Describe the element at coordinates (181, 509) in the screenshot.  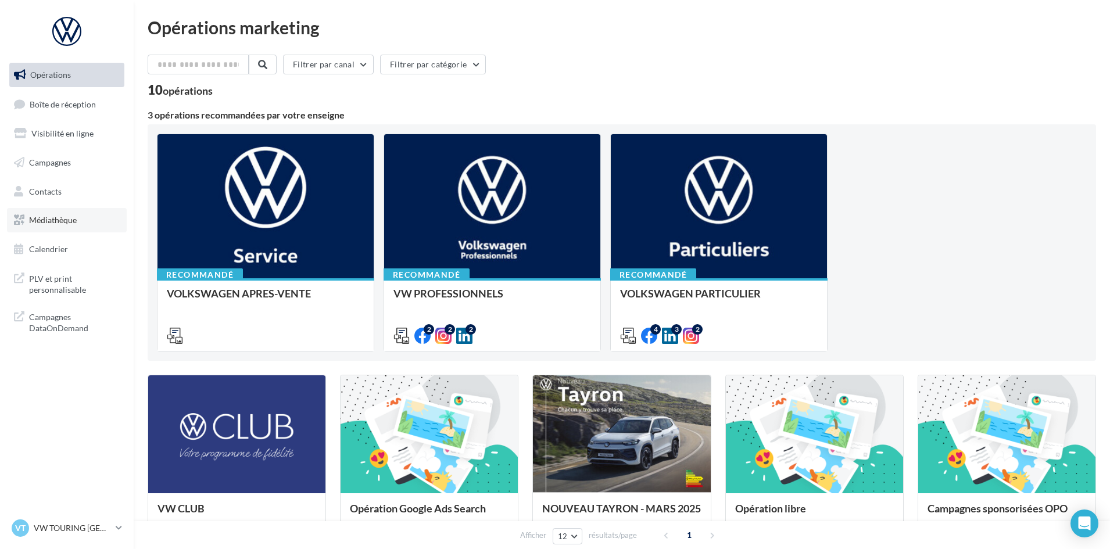
I see `span: VW CLUB` at that location.